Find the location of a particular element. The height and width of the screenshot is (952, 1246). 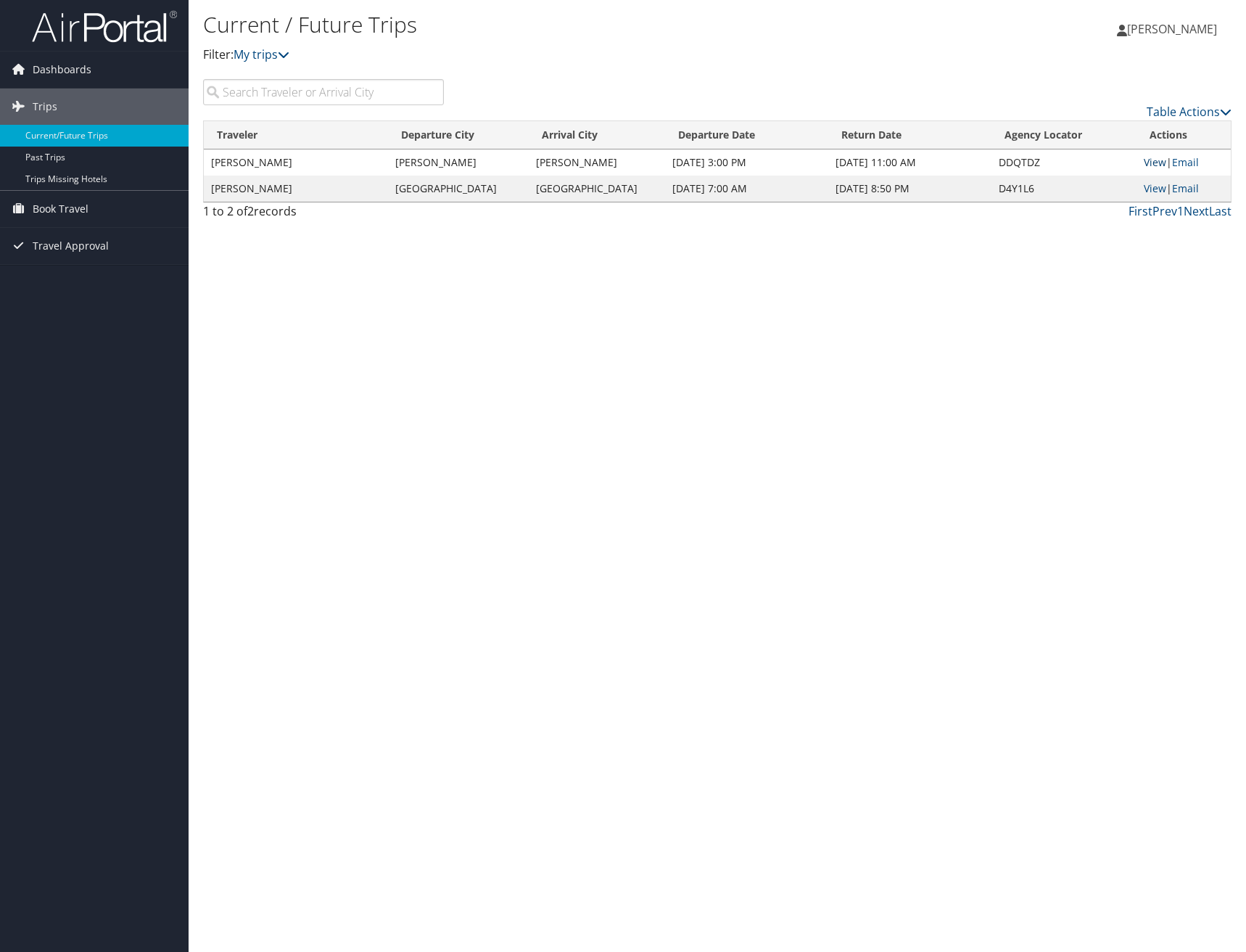

a: Table Actions is located at coordinates (1189, 112).